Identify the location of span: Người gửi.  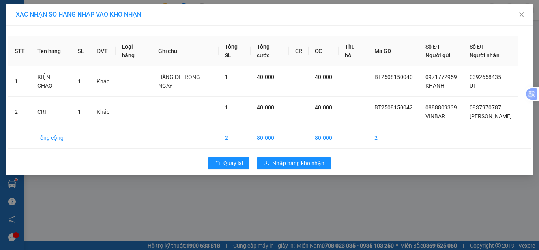
(438, 55).